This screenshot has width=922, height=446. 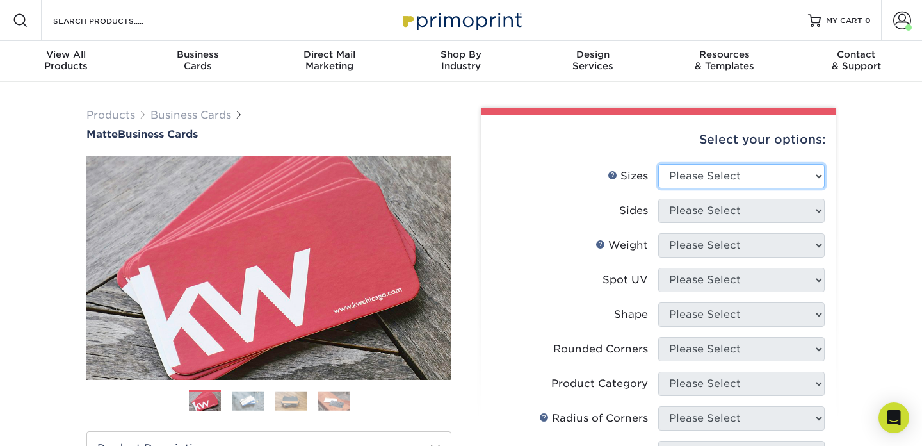 I want to click on div: Marketing, so click(x=329, y=60).